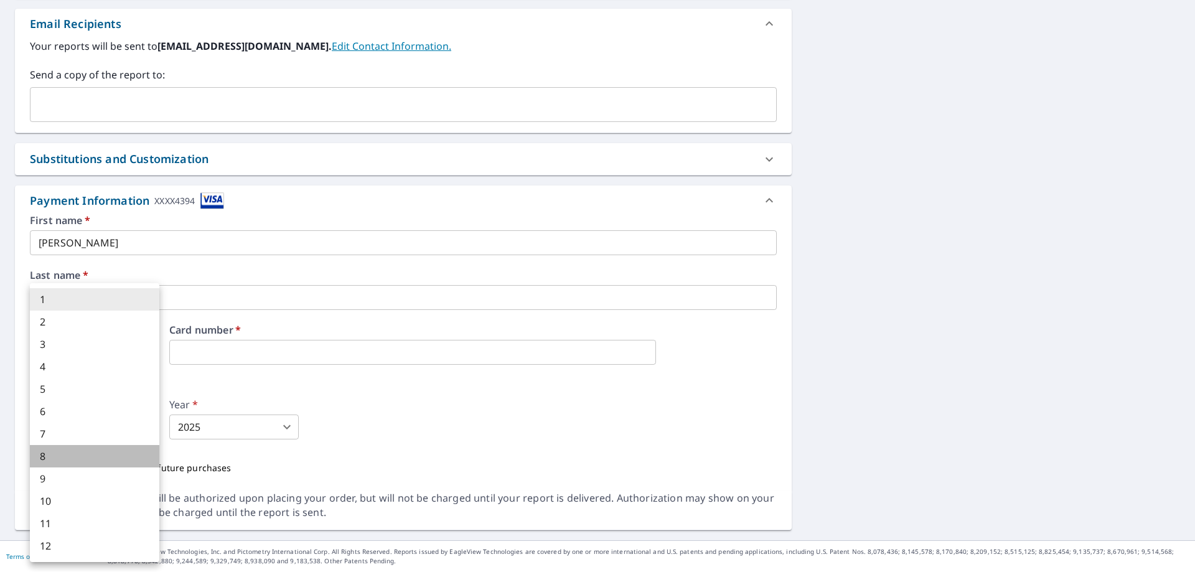 This screenshot has height=572, width=1195. Describe the element at coordinates (95, 299) in the screenshot. I see `li: 1` at that location.